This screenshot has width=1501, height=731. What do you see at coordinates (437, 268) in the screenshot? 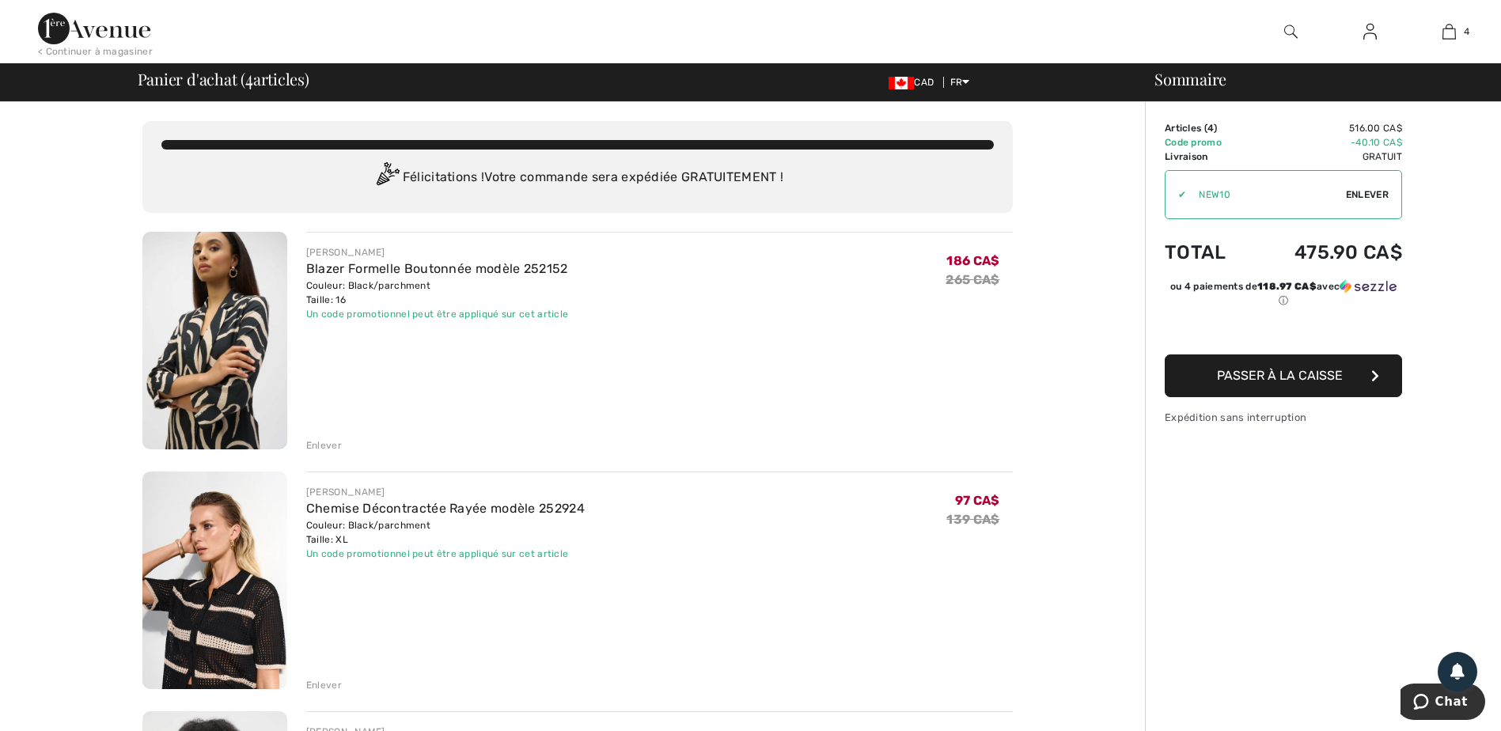
I see `a: Blazer Formelle Boutonnée modèle 252152` at bounding box center [437, 268].